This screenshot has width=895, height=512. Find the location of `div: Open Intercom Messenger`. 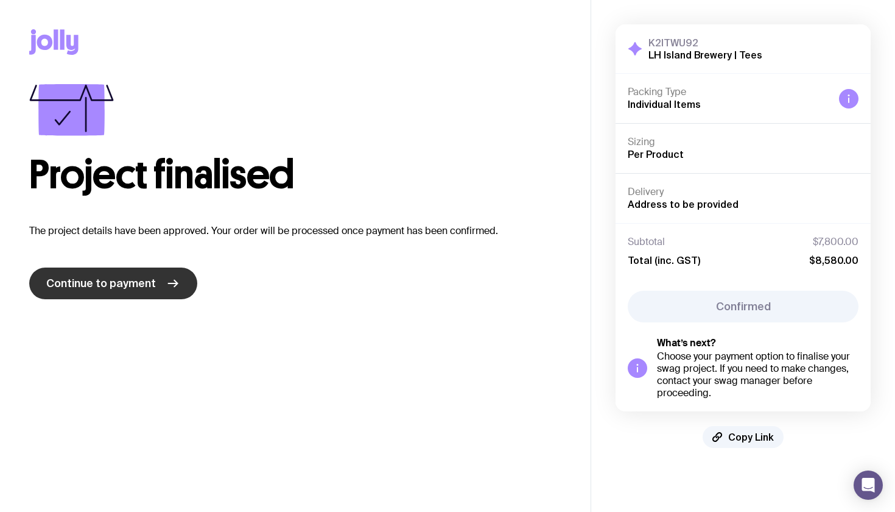

div: Open Intercom Messenger is located at coordinates (868, 485).